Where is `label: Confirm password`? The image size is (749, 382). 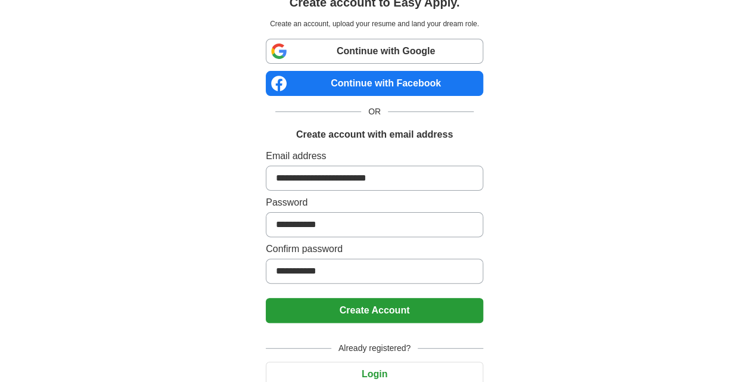 label: Confirm password is located at coordinates (374, 249).